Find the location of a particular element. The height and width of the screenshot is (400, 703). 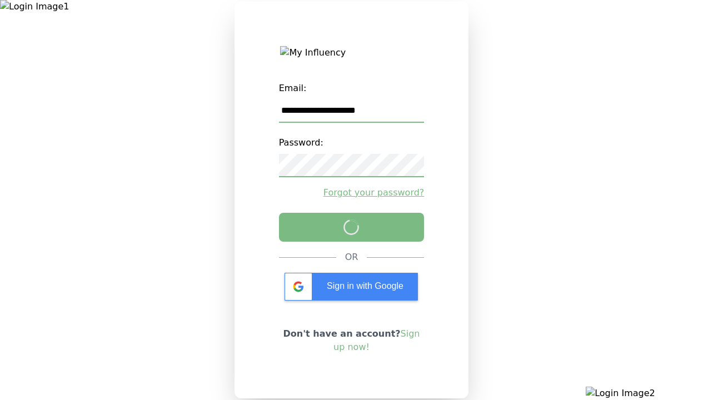

label: Password: is located at coordinates (352, 143).